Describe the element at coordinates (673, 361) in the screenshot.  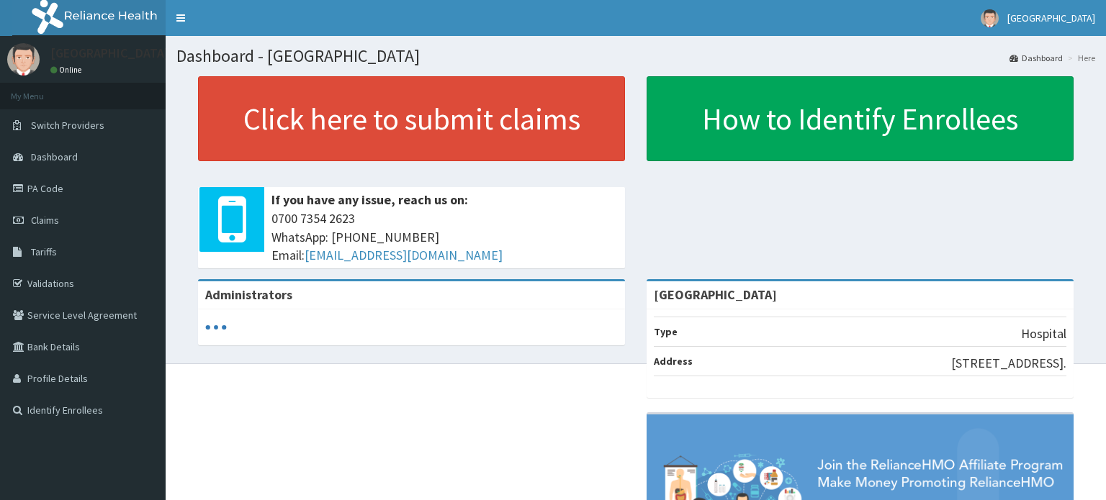
I see `b: Address` at that location.